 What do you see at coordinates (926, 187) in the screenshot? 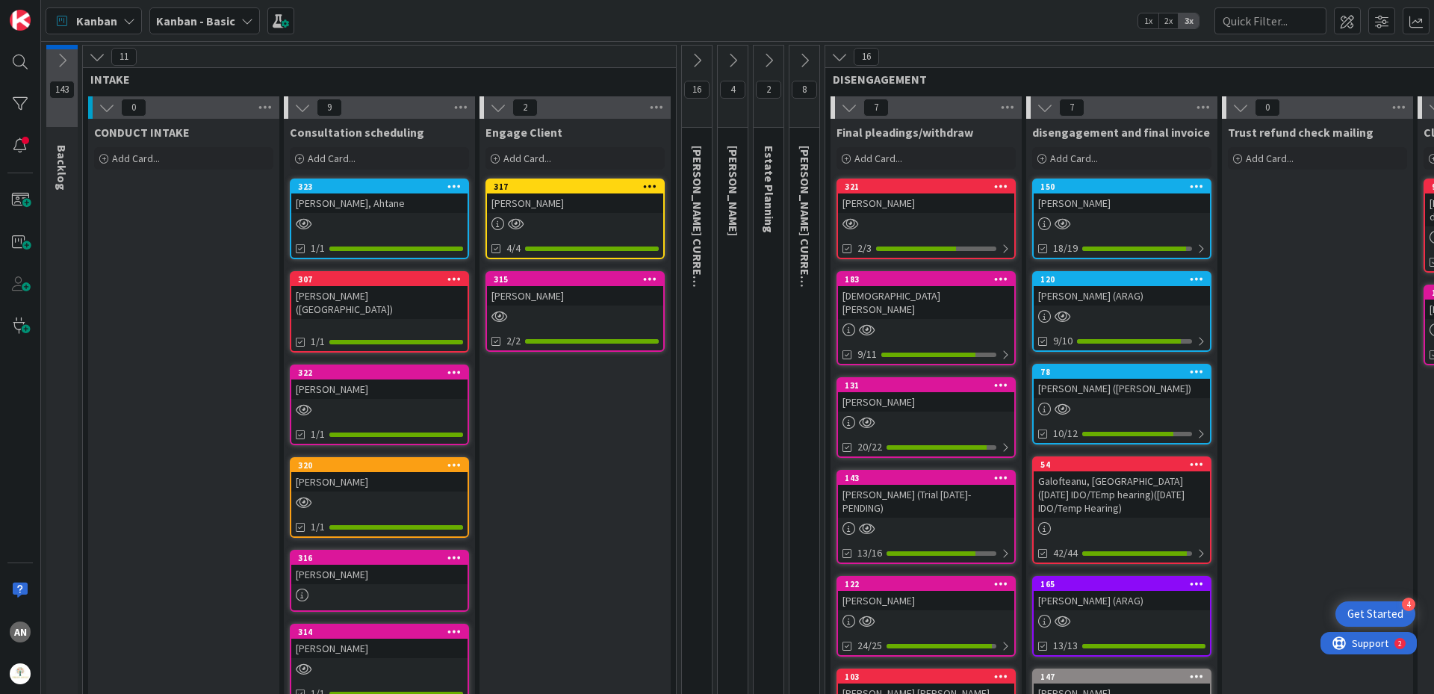
I see `div: 321` at bounding box center [926, 187].